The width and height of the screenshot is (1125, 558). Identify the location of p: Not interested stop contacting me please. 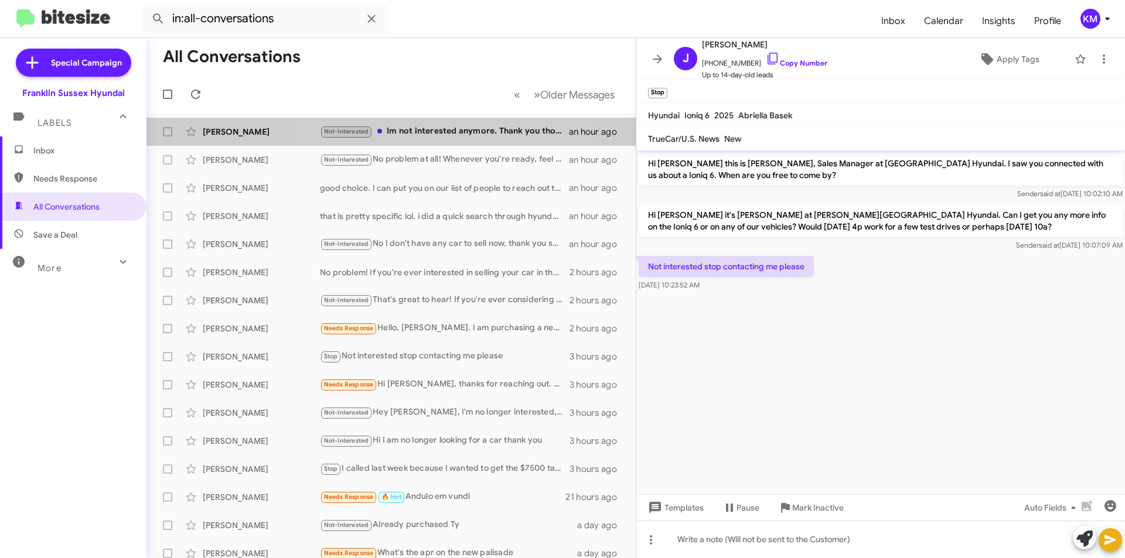
(726, 267).